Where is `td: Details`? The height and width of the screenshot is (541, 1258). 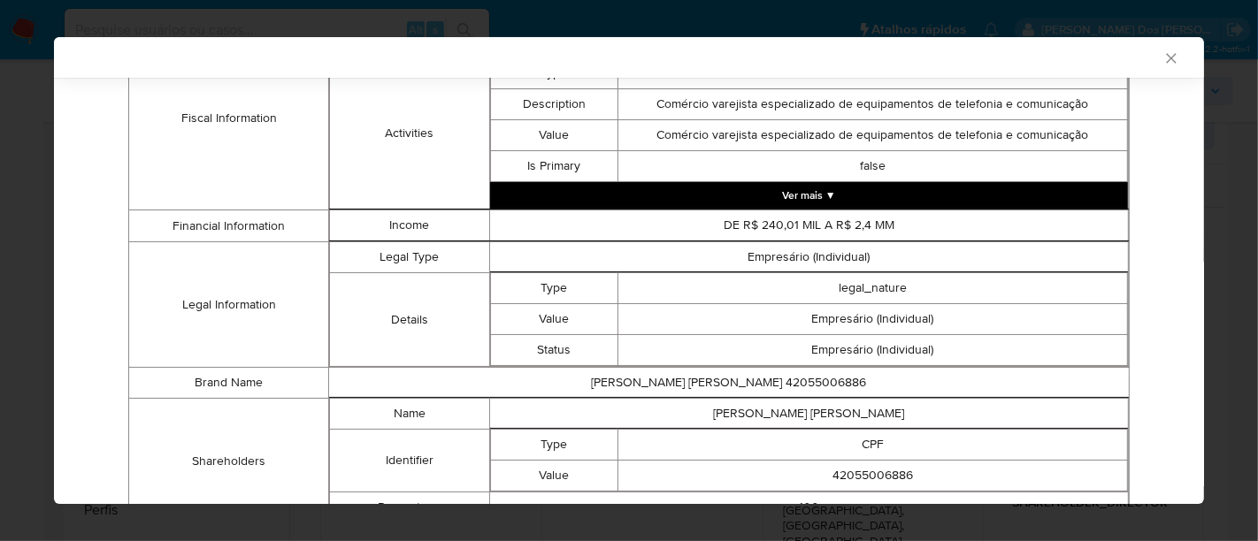 td: Details is located at coordinates (410, 320).